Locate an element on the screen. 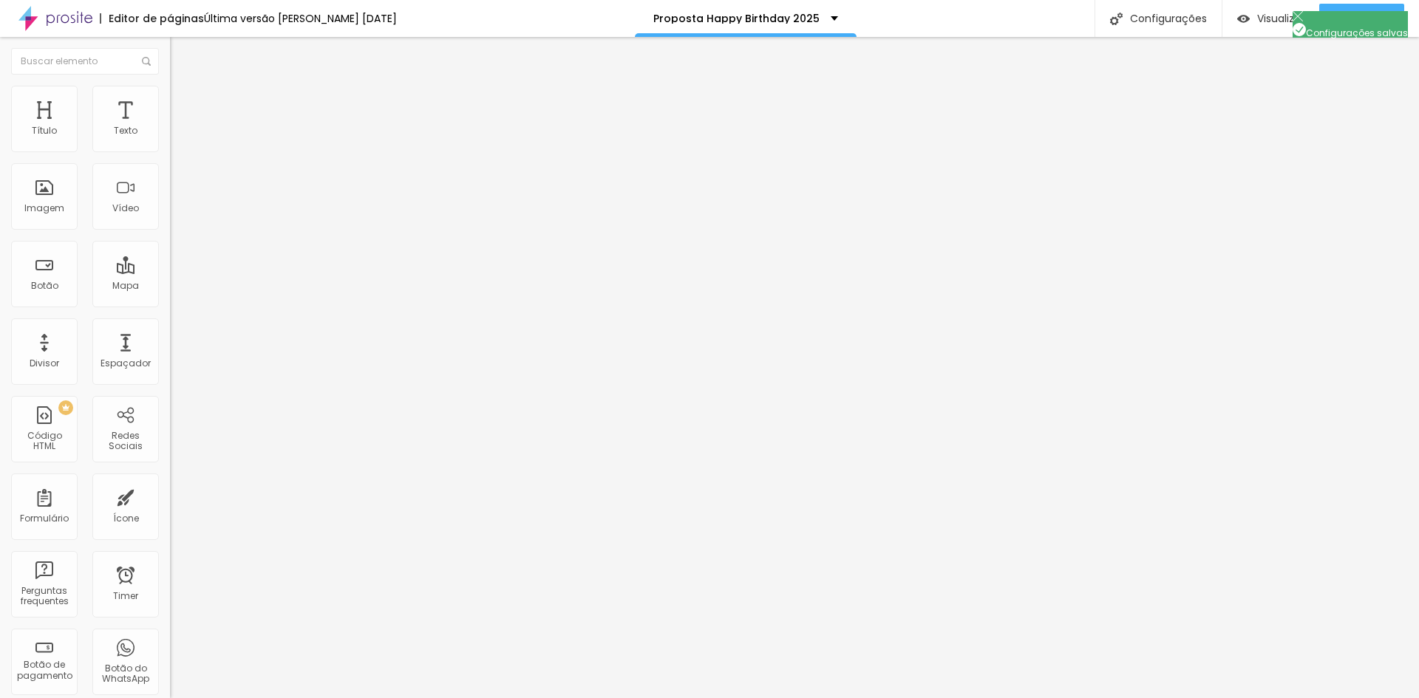 The image size is (1419, 698). div: Formulário is located at coordinates (44, 519).